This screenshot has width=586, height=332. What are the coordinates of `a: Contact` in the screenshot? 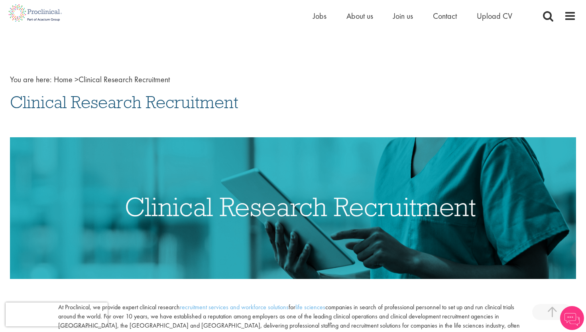 It's located at (445, 16).